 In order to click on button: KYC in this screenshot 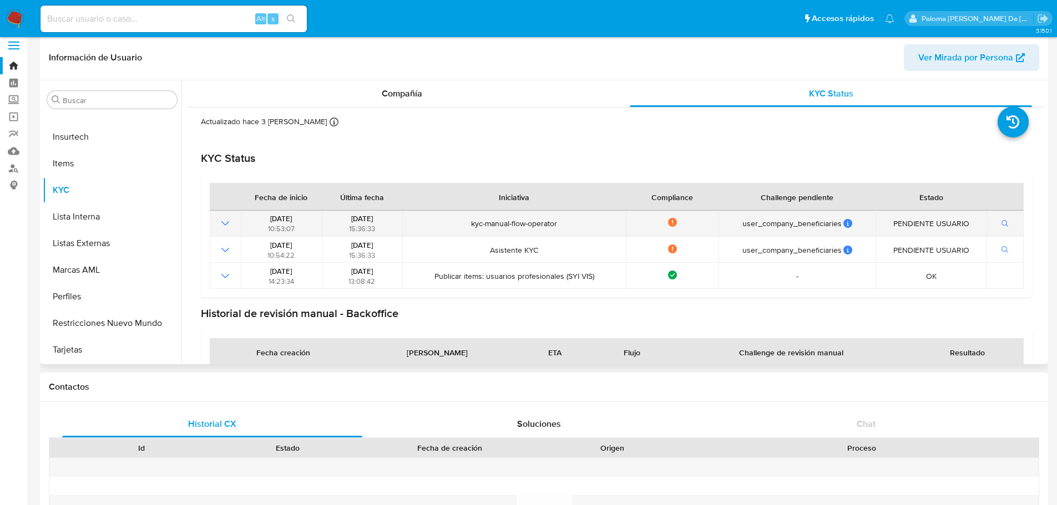, I will do `click(112, 190)`.